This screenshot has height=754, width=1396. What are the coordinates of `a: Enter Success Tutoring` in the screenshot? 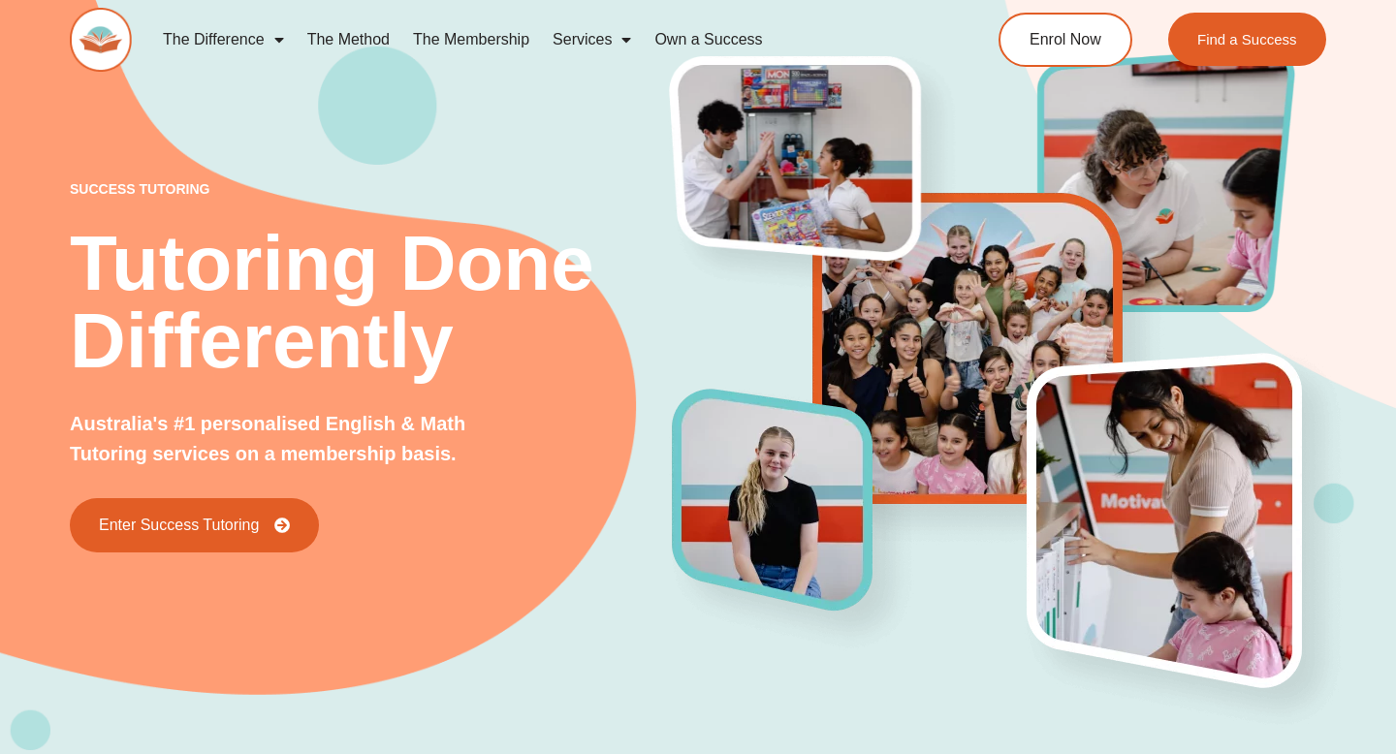 It's located at (194, 526).